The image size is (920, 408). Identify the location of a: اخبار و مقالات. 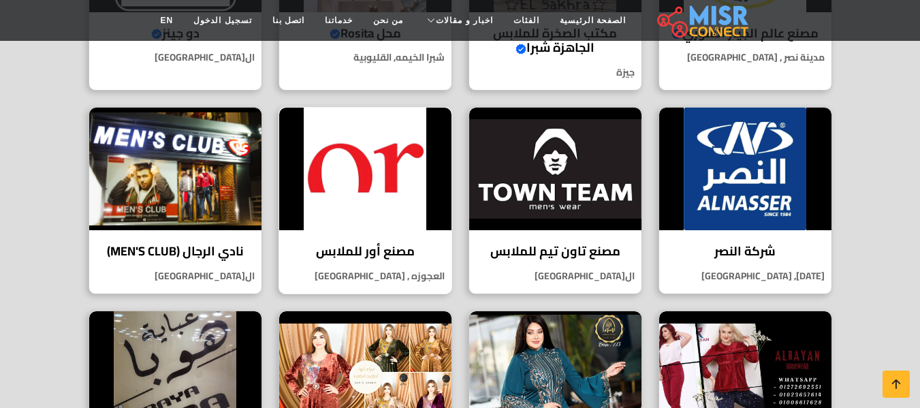
(458, 20).